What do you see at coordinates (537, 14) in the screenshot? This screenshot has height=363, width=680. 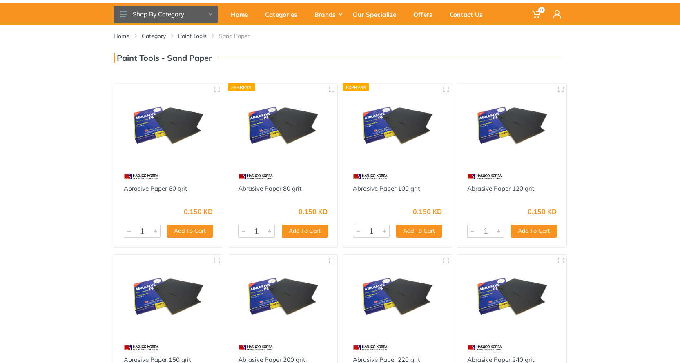 I see `a: 0` at bounding box center [537, 14].